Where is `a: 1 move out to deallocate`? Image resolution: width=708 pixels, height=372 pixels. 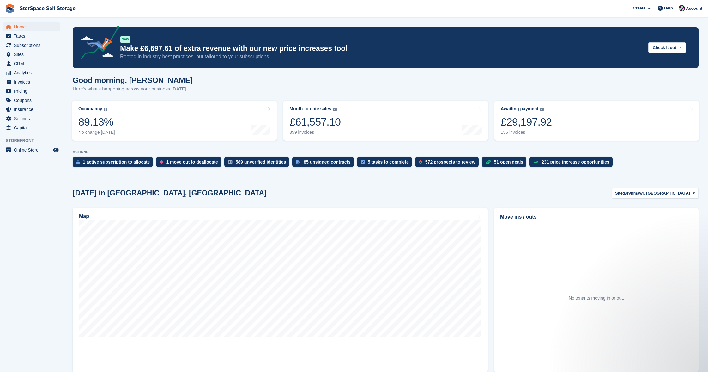 a: 1 move out to deallocate is located at coordinates (190, 163).